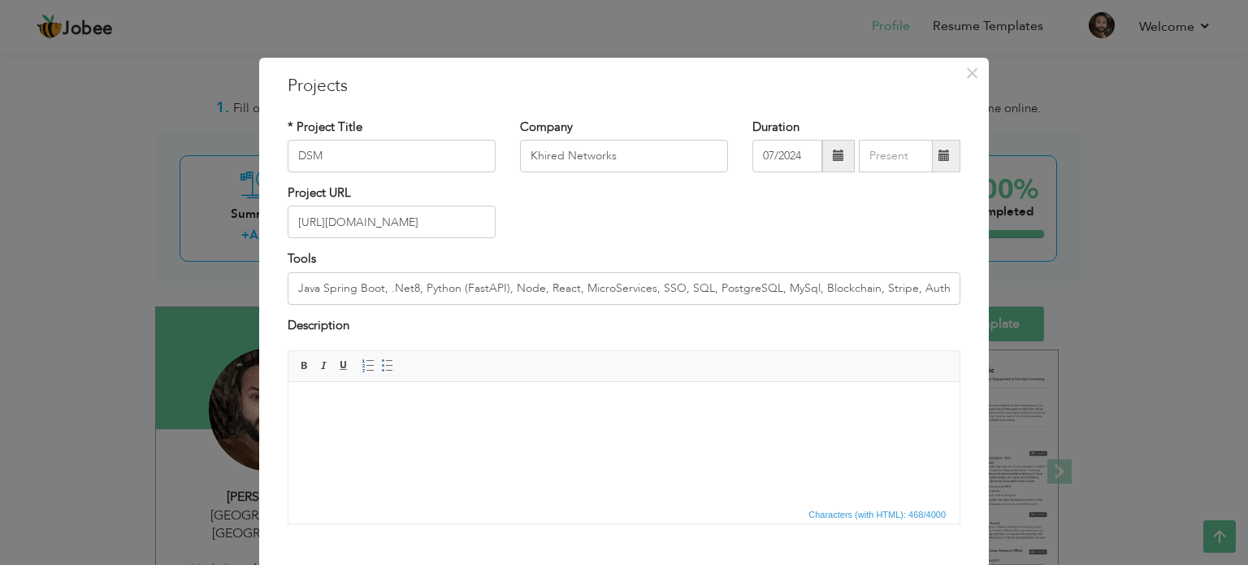  What do you see at coordinates (877, 514) in the screenshot?
I see `span: Characters (with HTML): 468/4000` at bounding box center [877, 514].